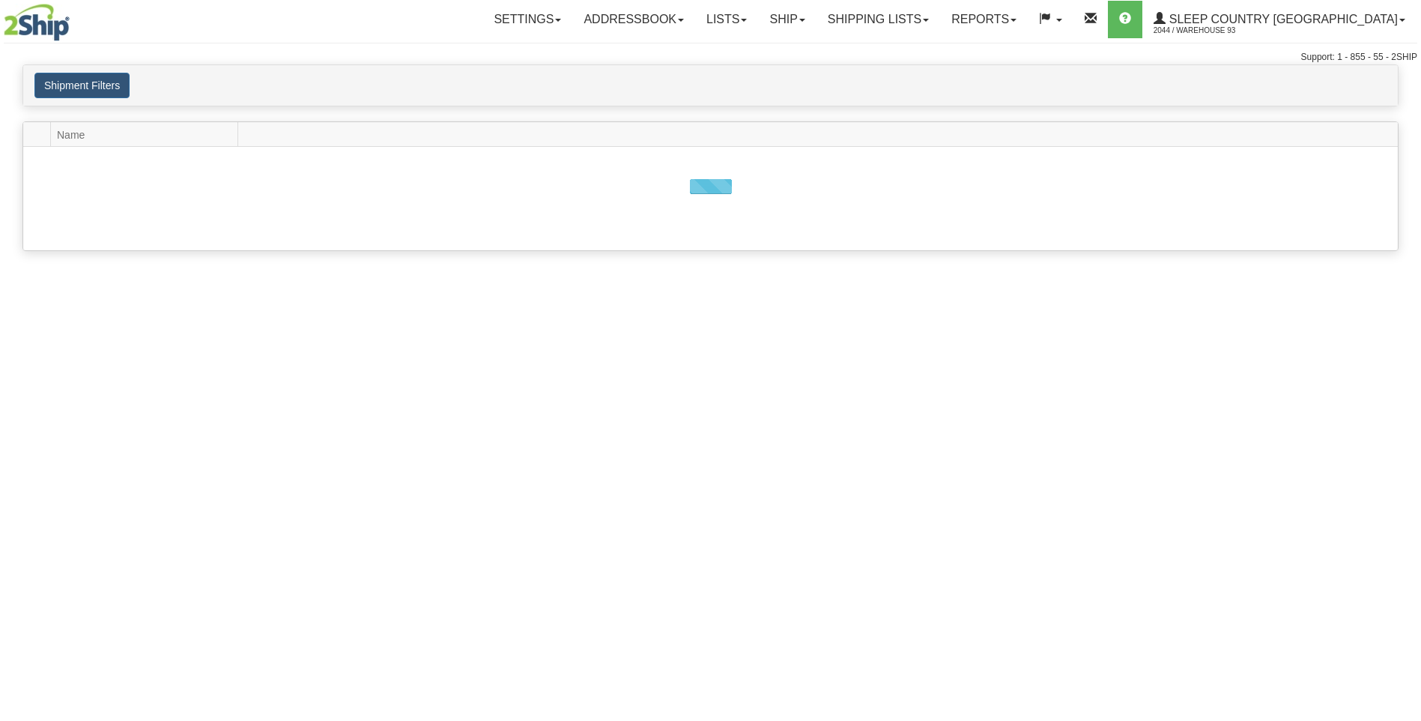  Describe the element at coordinates (1210, 31) in the screenshot. I see `span: 2044 / Warehouse 93` at that location.